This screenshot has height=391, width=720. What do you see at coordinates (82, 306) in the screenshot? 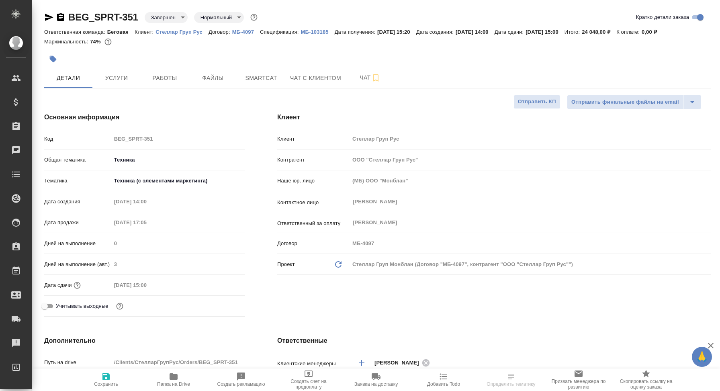
I see `span: Учитывать выходные` at bounding box center [82, 306].